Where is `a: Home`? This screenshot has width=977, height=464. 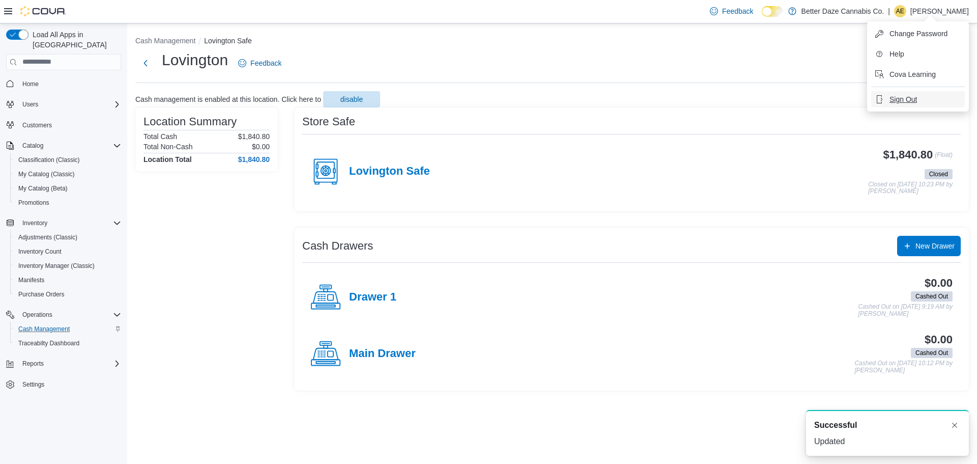 a: Home is located at coordinates (31, 84).